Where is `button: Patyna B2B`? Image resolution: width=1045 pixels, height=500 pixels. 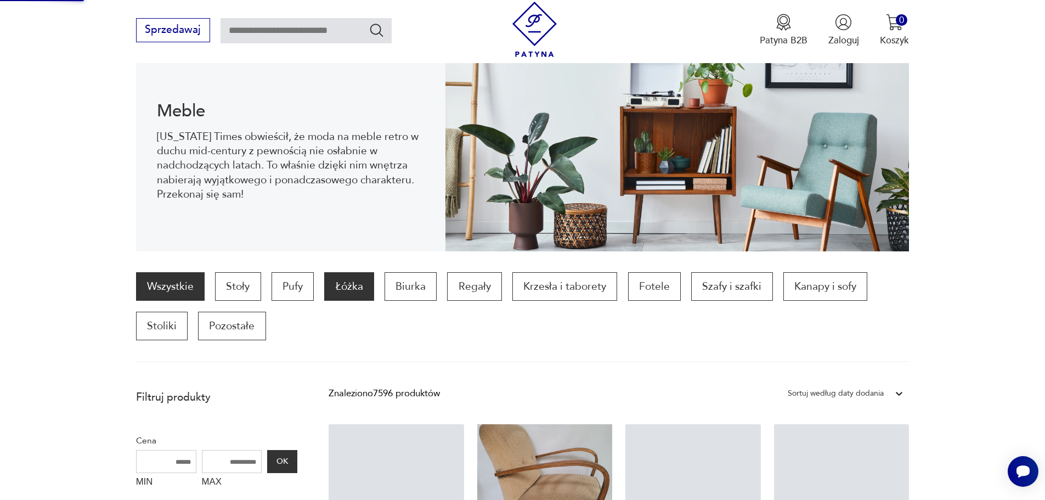
button: Patyna B2B is located at coordinates (783, 30).